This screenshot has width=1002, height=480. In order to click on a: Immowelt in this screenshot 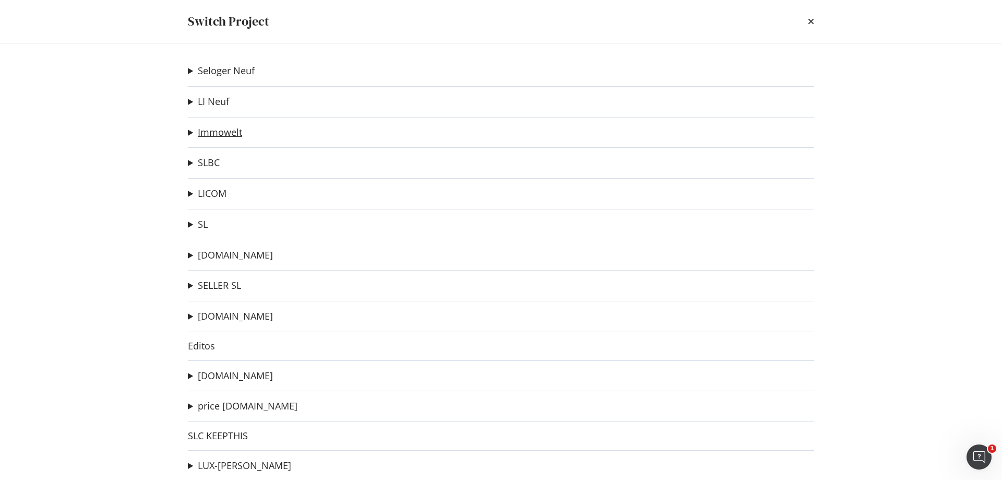, I will do `click(220, 132)`.